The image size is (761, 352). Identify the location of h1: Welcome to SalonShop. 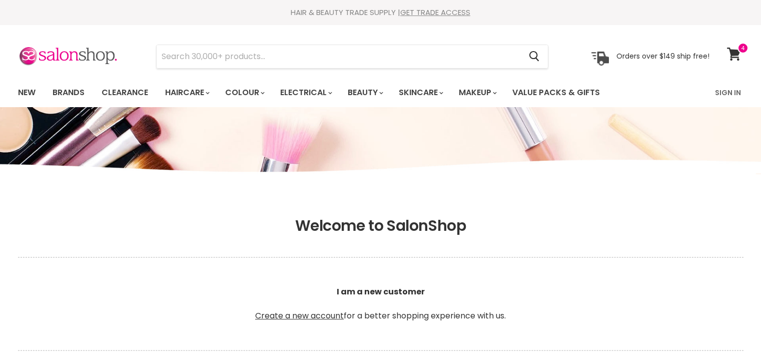
(381, 226).